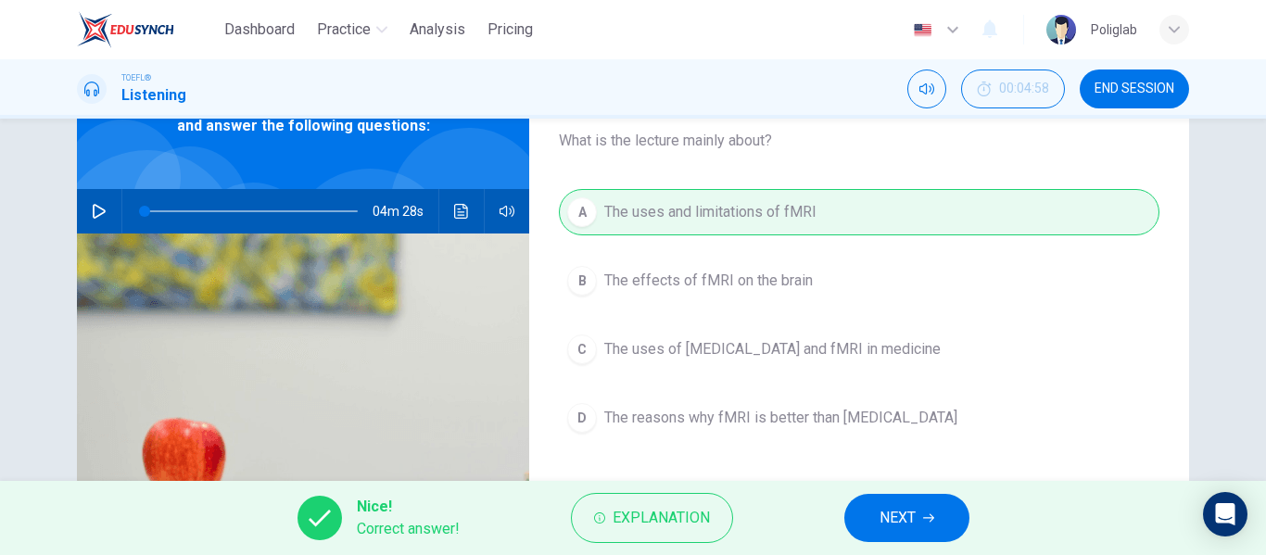 The height and width of the screenshot is (555, 1266). What do you see at coordinates (125, 30) in the screenshot?
I see `img: EduSynch logo` at bounding box center [125, 30].